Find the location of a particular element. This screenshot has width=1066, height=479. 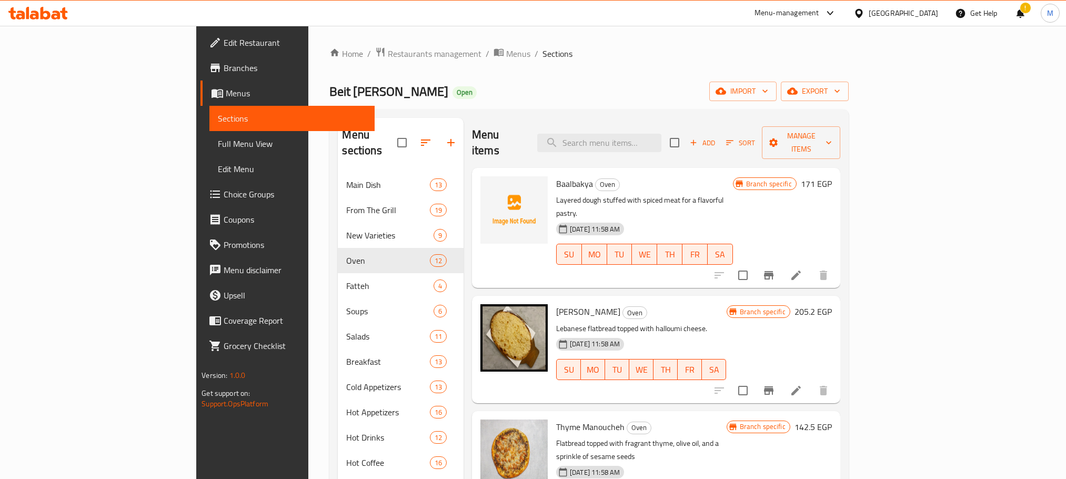

span: Full Menu View is located at coordinates (291, 144).